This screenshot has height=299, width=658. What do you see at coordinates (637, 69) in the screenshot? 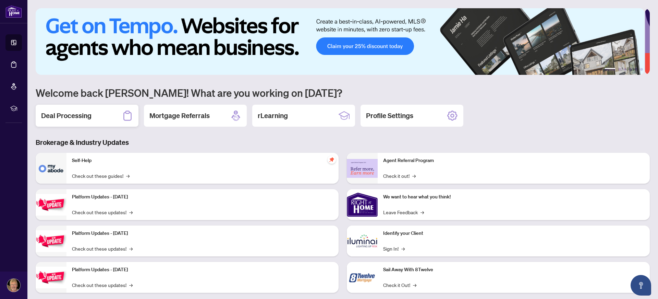
I see `button: 5` at bounding box center [637, 69].